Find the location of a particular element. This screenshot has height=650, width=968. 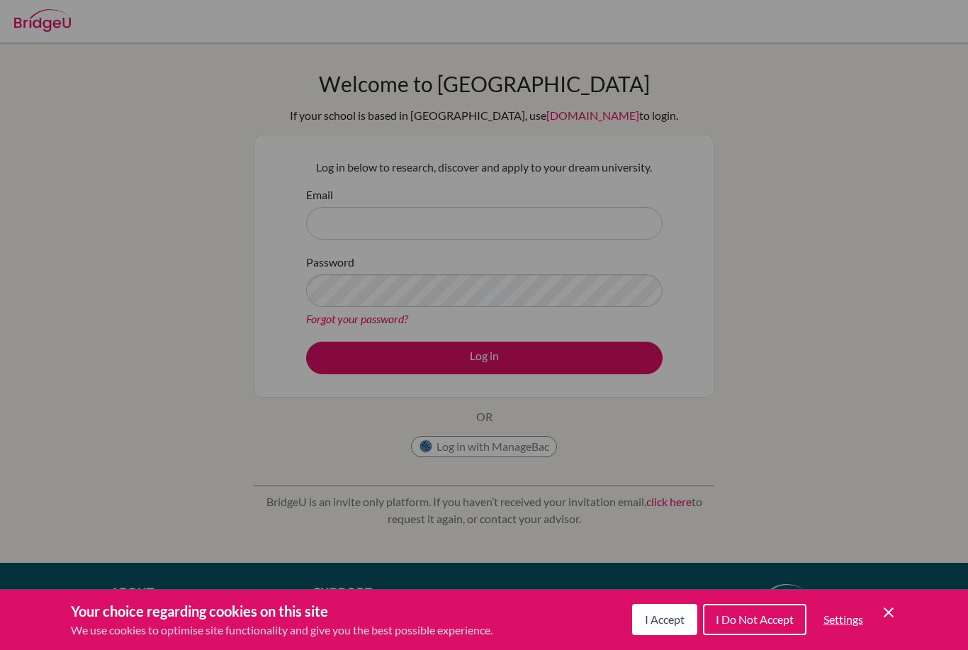

span: I Accept is located at coordinates (665, 619).